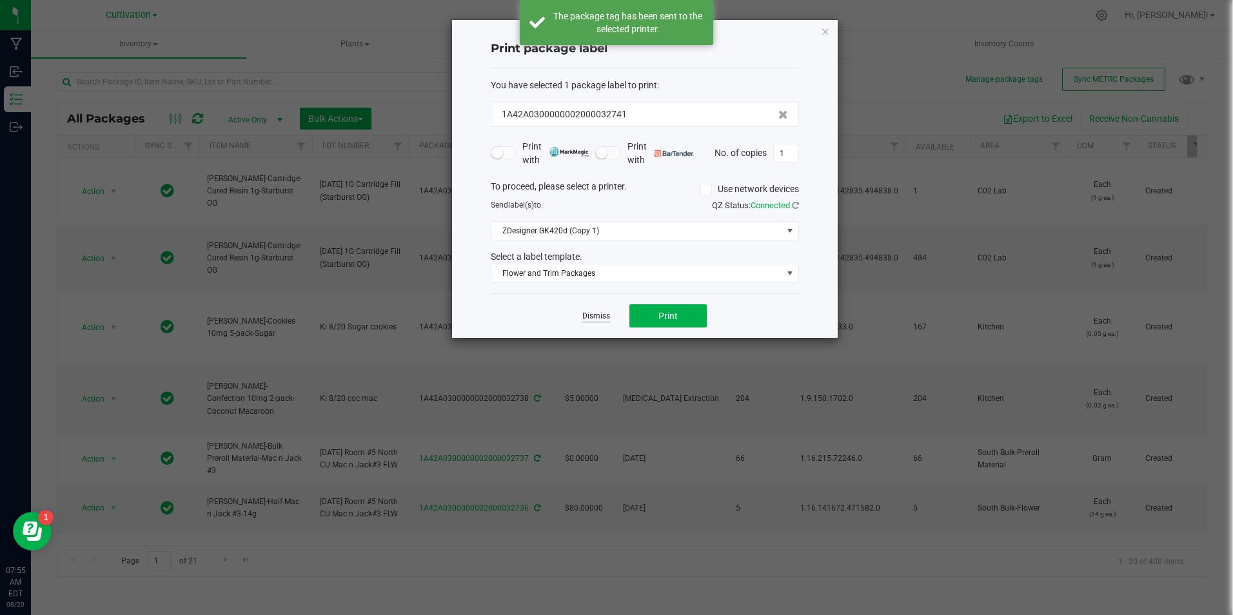 The height and width of the screenshot is (615, 1233). What do you see at coordinates (674, 153) in the screenshot?
I see `img: bartender.png` at bounding box center [674, 153].